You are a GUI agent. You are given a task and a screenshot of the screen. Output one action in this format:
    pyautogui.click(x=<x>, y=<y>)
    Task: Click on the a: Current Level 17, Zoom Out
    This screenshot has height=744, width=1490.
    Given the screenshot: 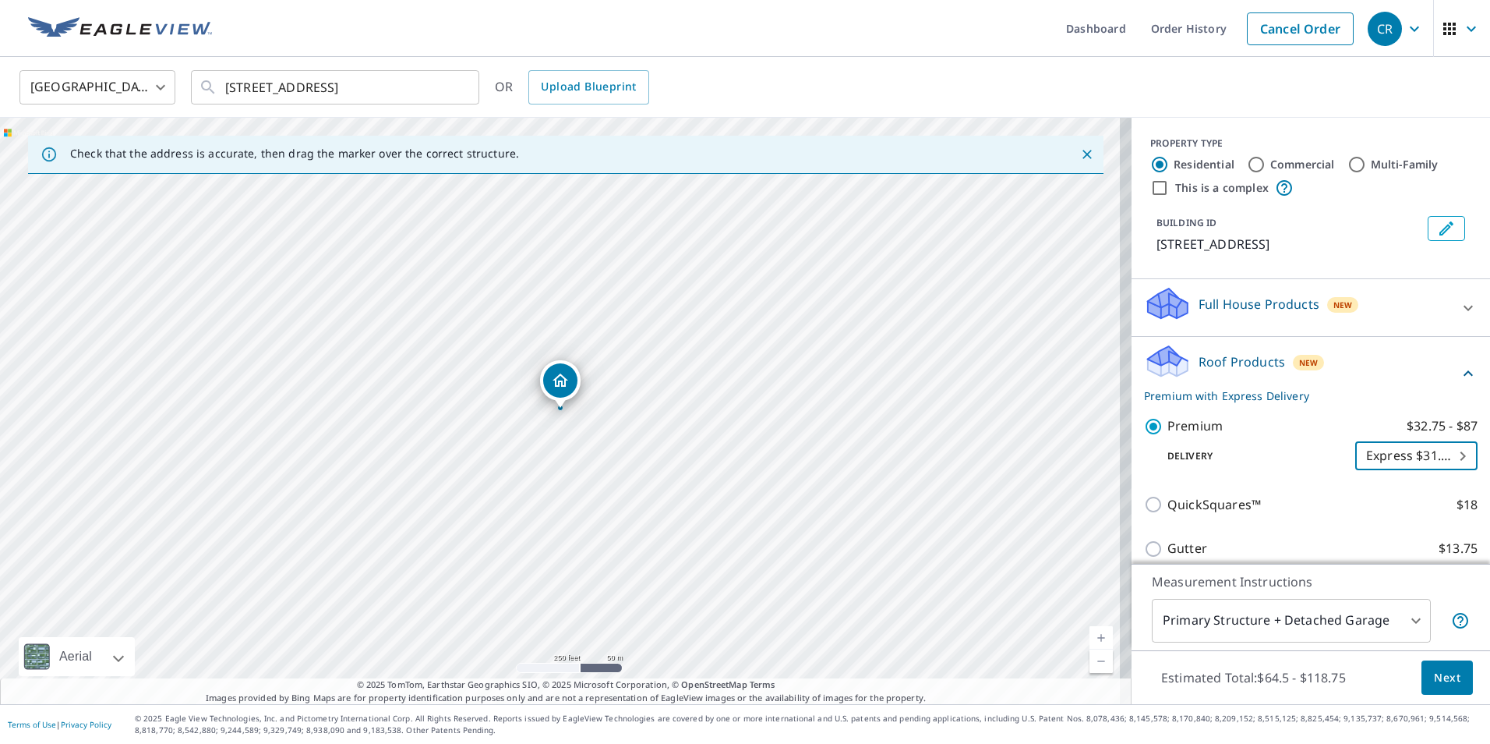 What is the action you would take?
    pyautogui.click(x=1101, y=661)
    